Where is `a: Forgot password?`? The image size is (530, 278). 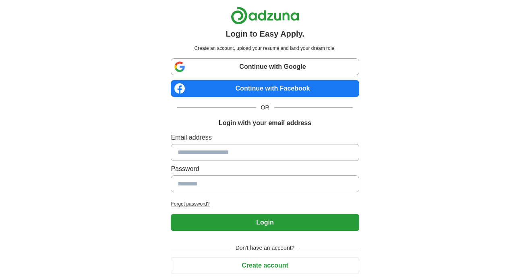 a: Forgot password? is located at coordinates (265, 204).